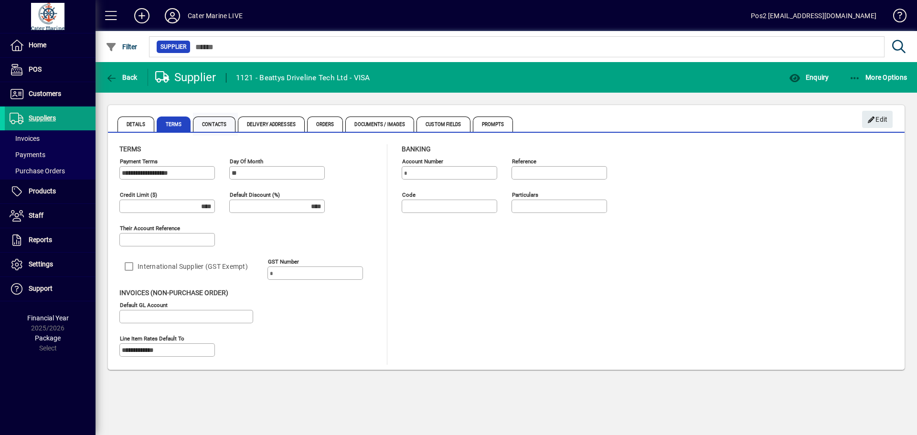 The width and height of the screenshot is (917, 435). I want to click on mat-label: Reference, so click(524, 161).